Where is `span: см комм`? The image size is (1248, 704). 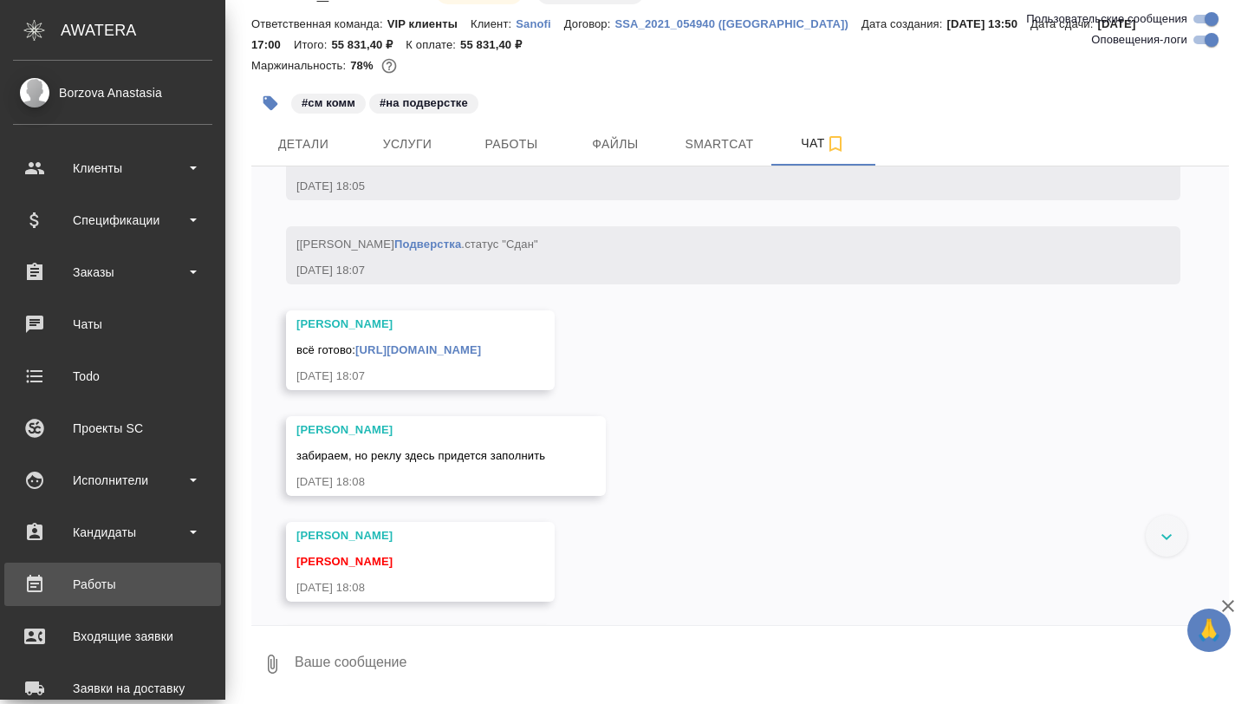
span: см комм is located at coordinates (329, 101).